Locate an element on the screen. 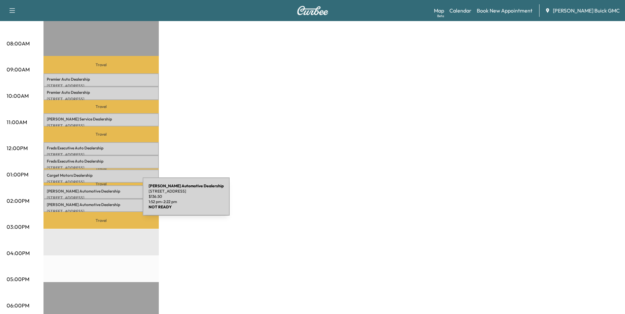  p: 11:00AM is located at coordinates (17, 122).